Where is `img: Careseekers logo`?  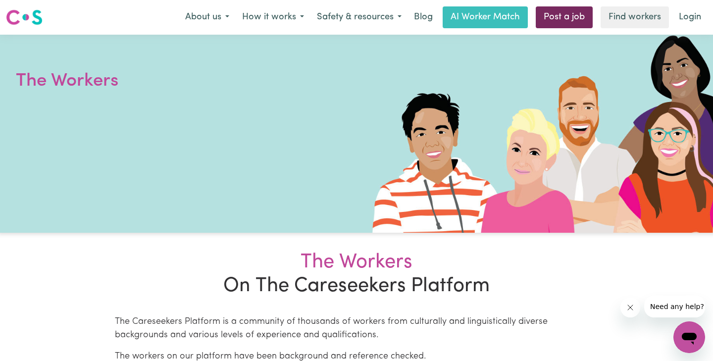 img: Careseekers logo is located at coordinates (24, 17).